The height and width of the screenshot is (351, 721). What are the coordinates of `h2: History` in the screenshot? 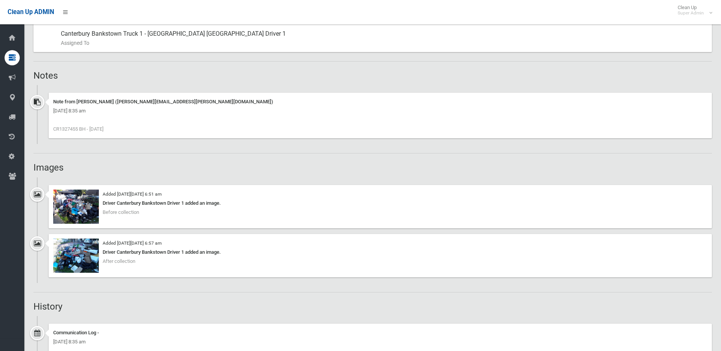 It's located at (372, 307).